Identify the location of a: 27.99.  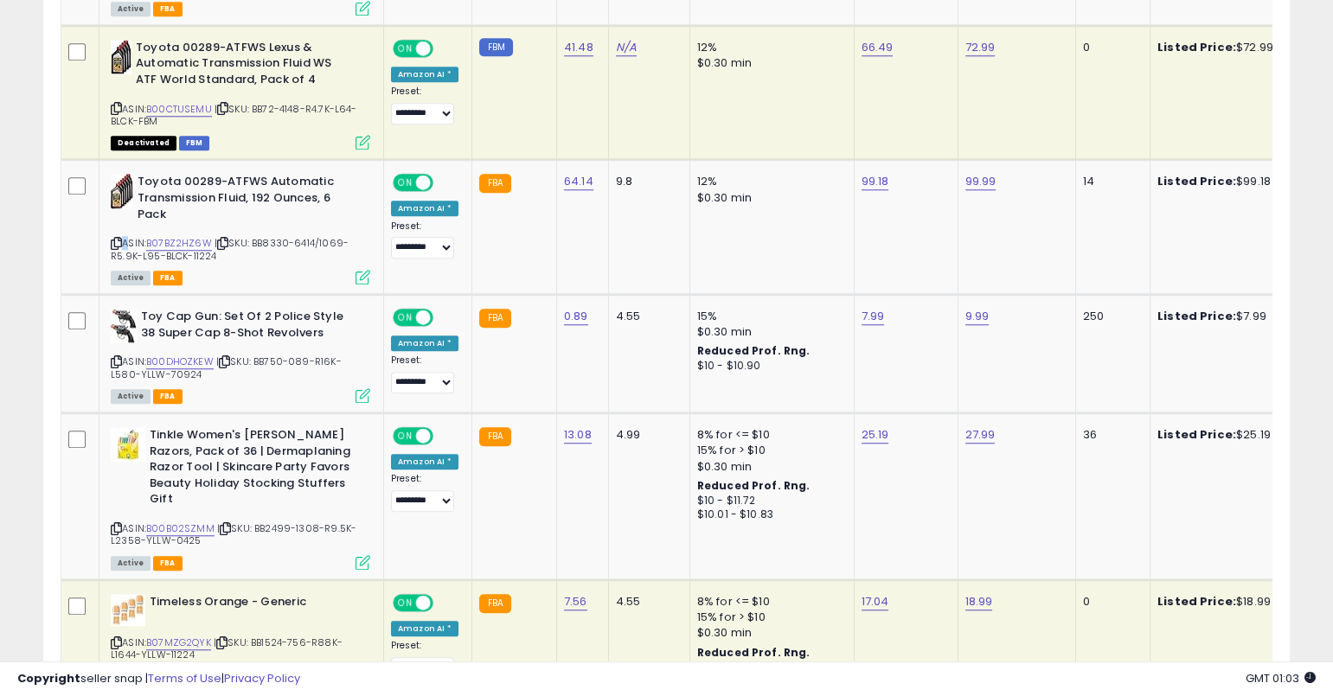
(980, 435).